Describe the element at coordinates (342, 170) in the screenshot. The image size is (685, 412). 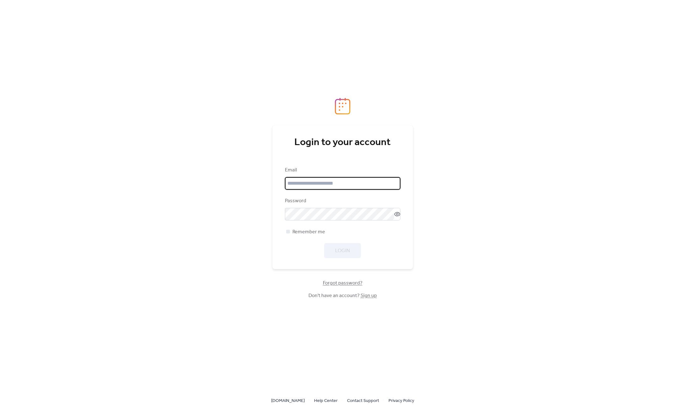
I see `div: Email` at that location.